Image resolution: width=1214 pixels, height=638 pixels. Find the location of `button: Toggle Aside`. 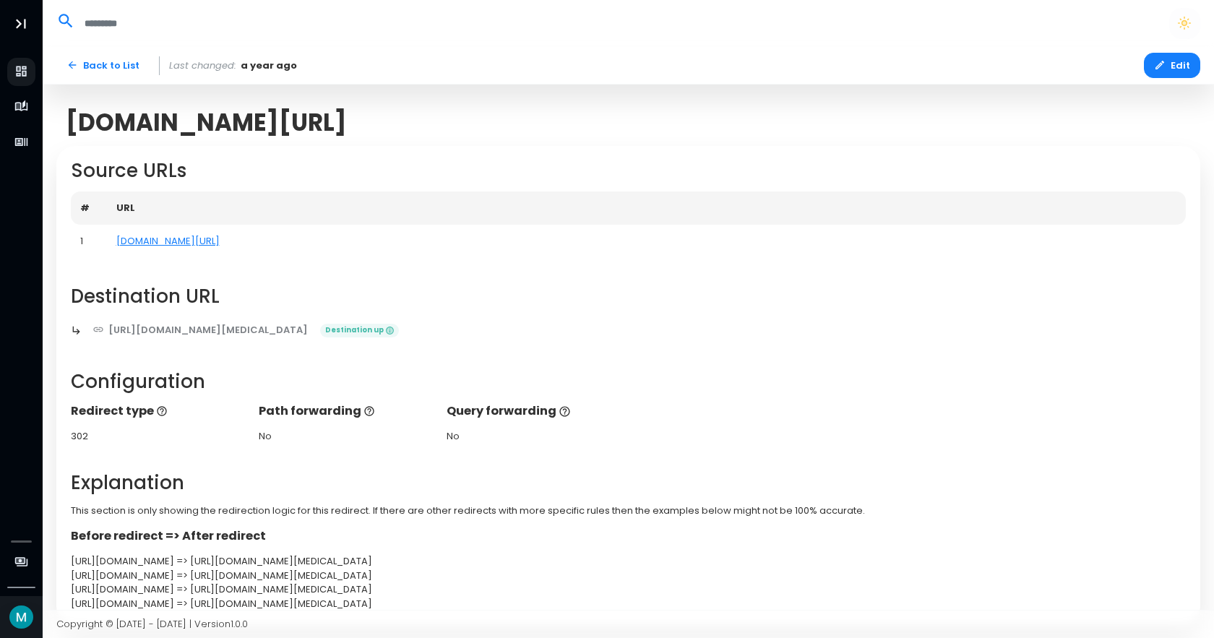

button: Toggle Aside is located at coordinates (21, 24).